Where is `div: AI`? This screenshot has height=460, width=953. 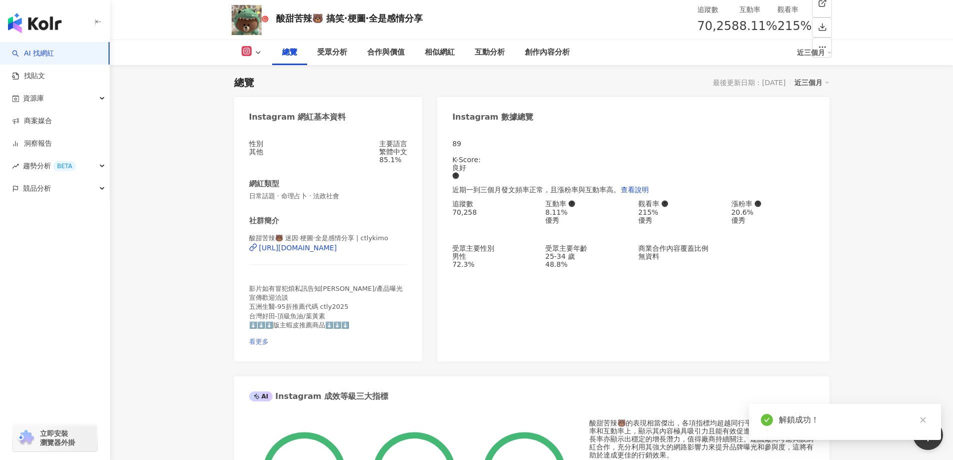
div: AI is located at coordinates (261, 396).